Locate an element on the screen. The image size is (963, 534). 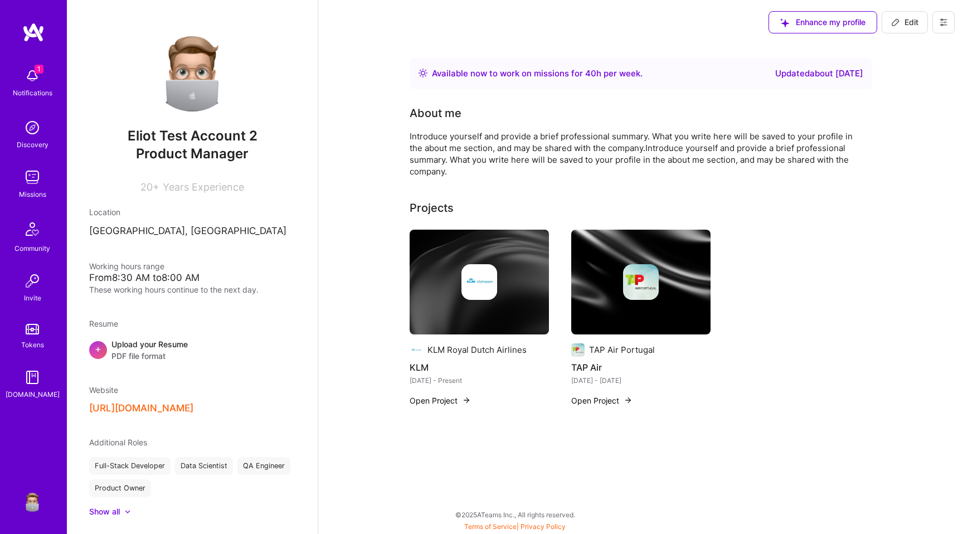
div: Full-Stack Developer is located at coordinates (130, 466).